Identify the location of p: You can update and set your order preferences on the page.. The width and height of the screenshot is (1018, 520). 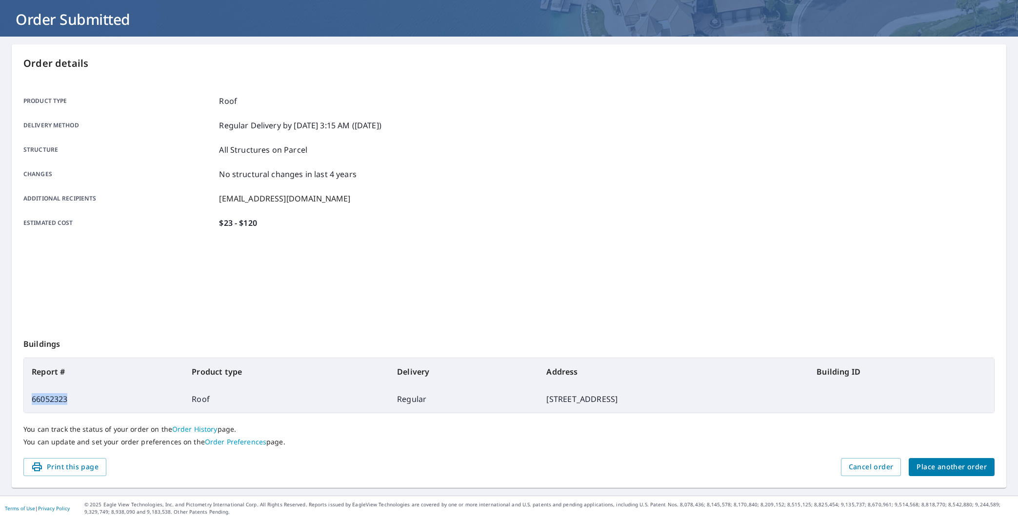
(509, 442).